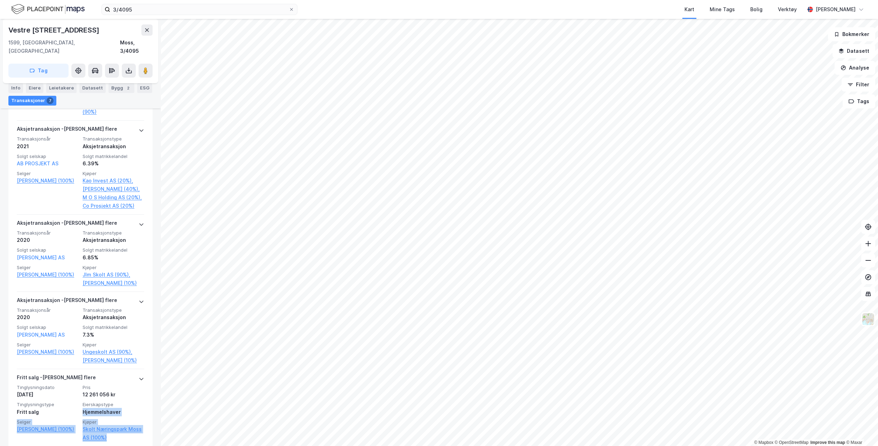 The width and height of the screenshot is (878, 446). Describe the element at coordinates (113, 434) in the screenshot. I see `a: Skolt Næringspark Moss AS (100%)` at that location.